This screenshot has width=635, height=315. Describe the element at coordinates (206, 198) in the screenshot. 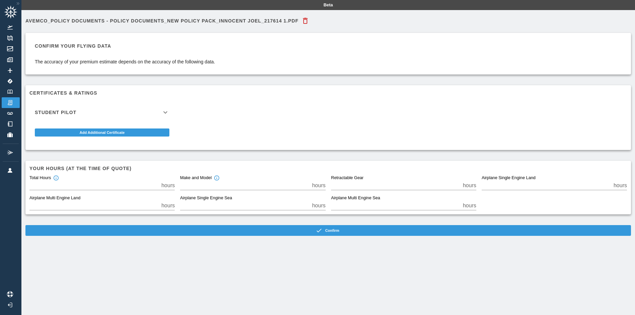

I see `label: Airplane Single Engine Sea` at that location.